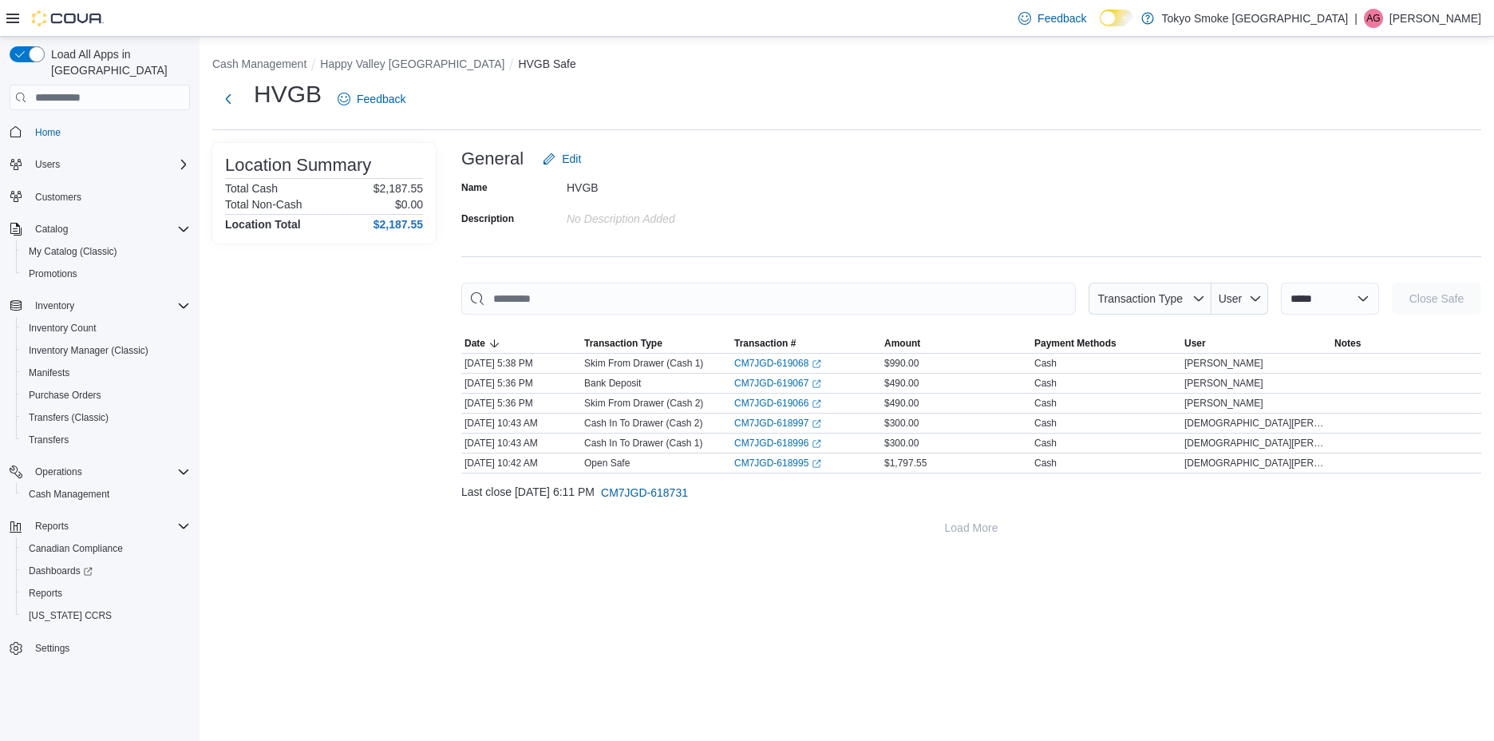 This screenshot has width=1494, height=741. Describe the element at coordinates (972, 528) in the screenshot. I see `span: Load More` at that location.